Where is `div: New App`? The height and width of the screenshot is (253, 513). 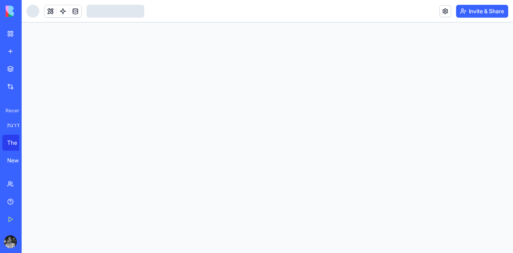
div: New App is located at coordinates (18, 160).